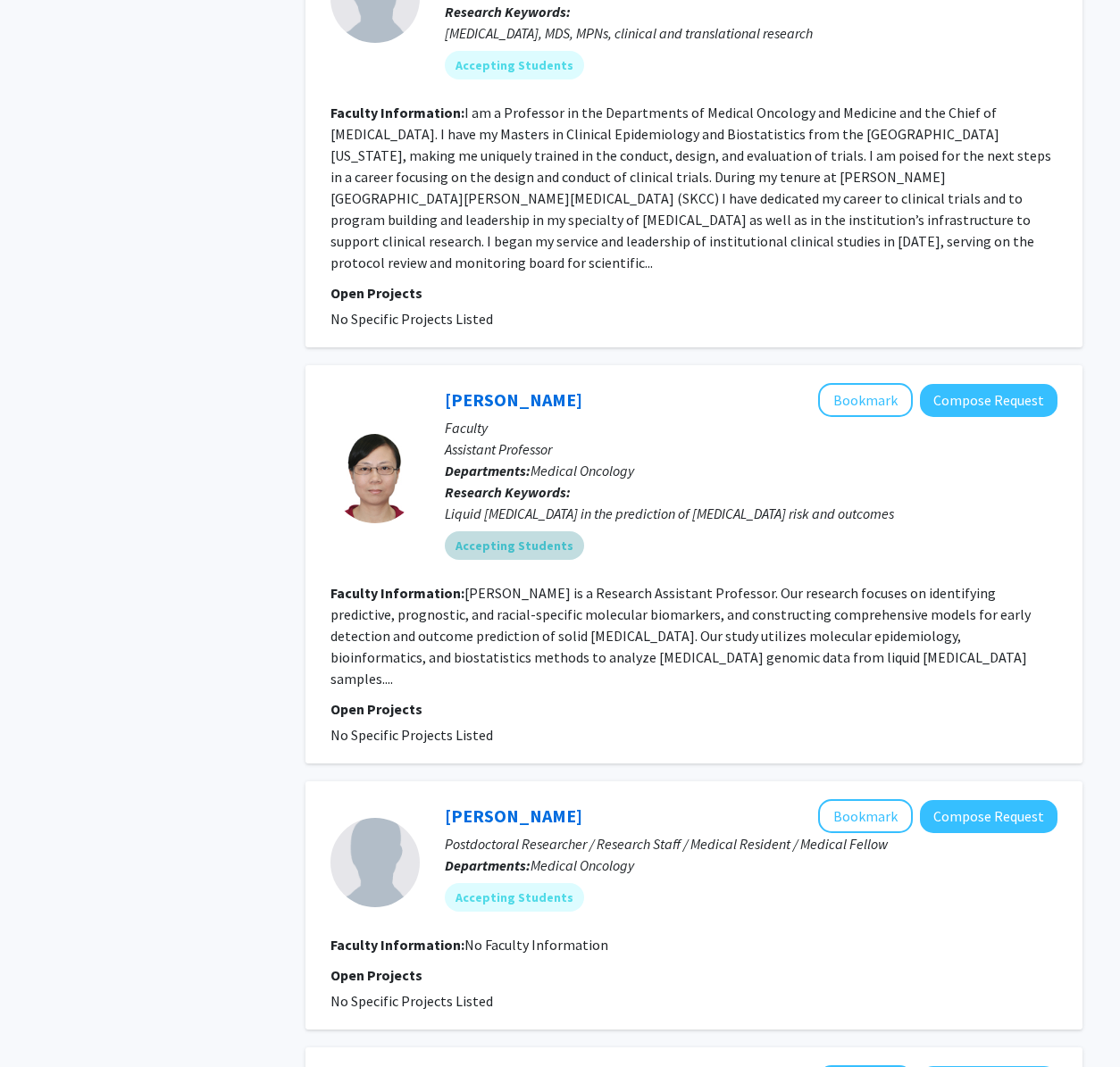 The height and width of the screenshot is (1067, 1120). What do you see at coordinates (865, 816) in the screenshot?
I see `button: Add Ashley Wetzel to Bookmarks` at bounding box center [865, 816].